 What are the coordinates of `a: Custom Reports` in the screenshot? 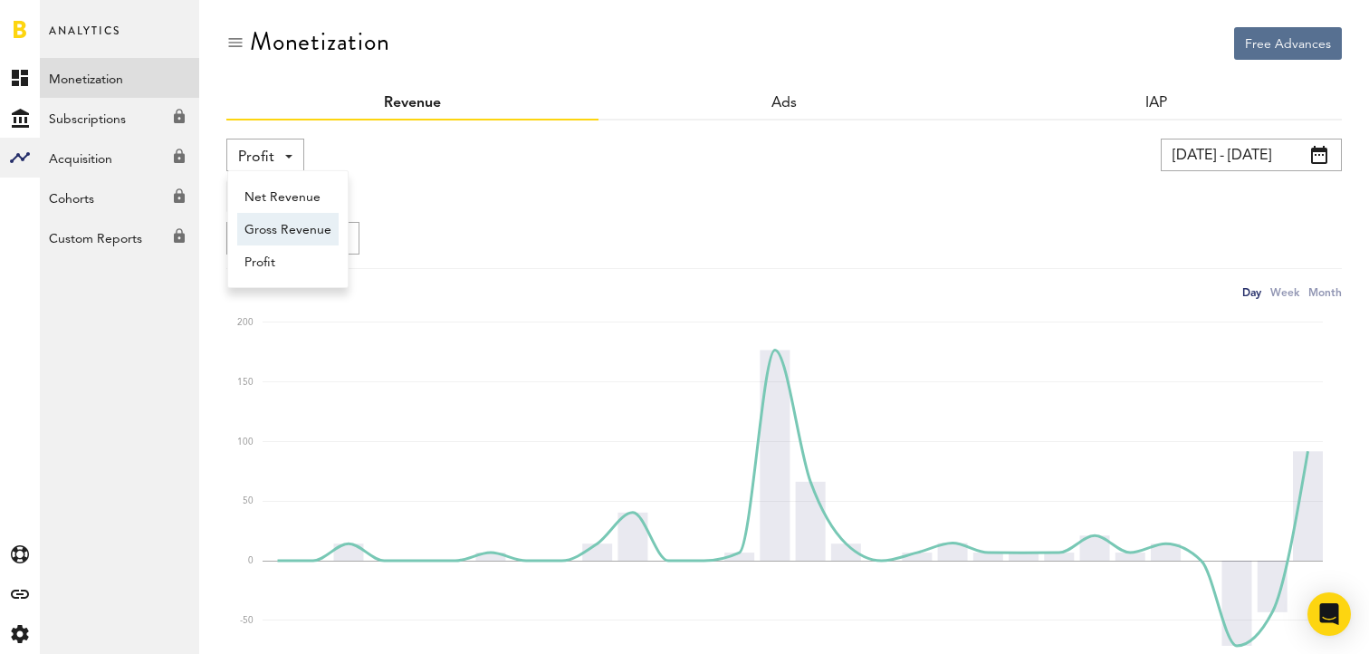 It's located at (120, 237).